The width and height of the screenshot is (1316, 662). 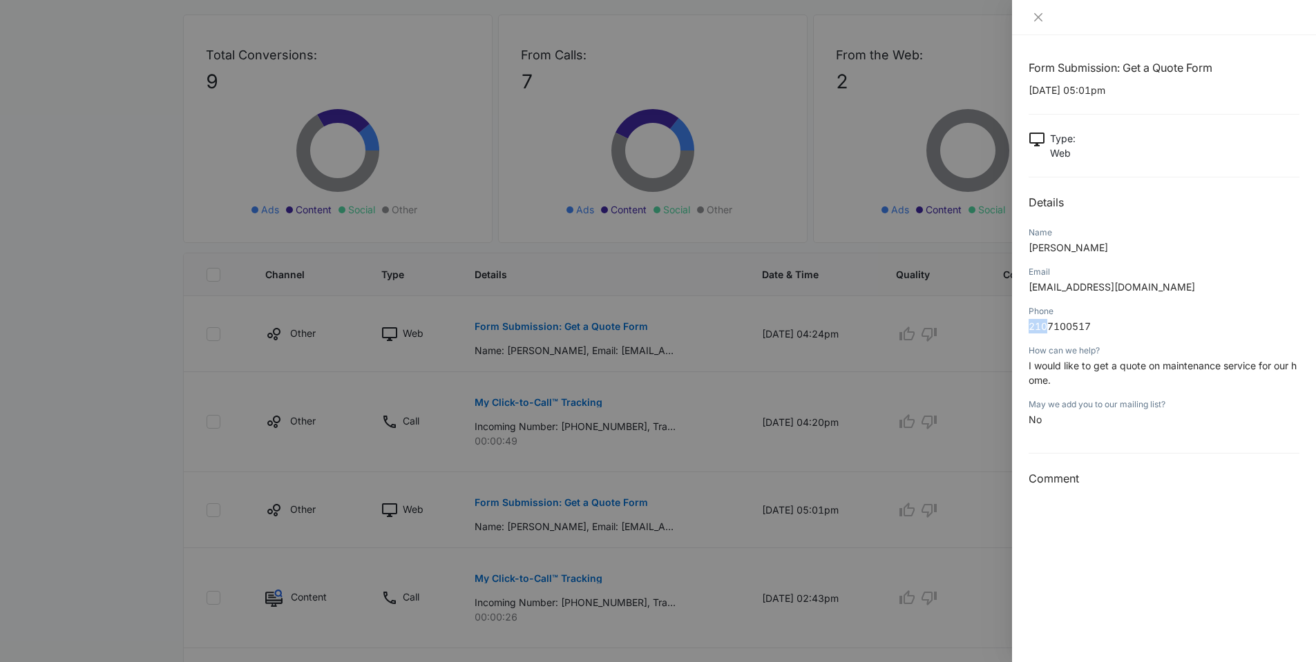 What do you see at coordinates (1164, 68) in the screenshot?
I see `h1: Form Submission: Get a Quote Form` at bounding box center [1164, 68].